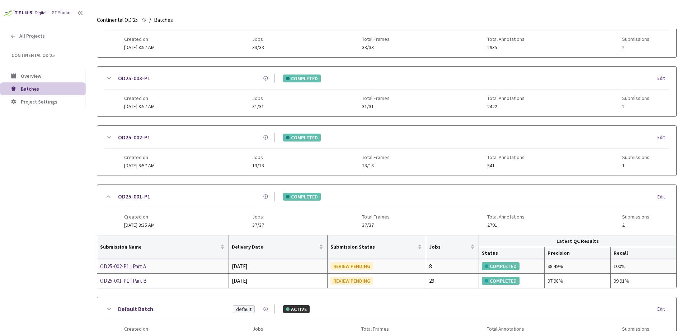  What do you see at coordinates (134, 196) in the screenshot?
I see `a: OD25-001-P1` at bounding box center [134, 196].